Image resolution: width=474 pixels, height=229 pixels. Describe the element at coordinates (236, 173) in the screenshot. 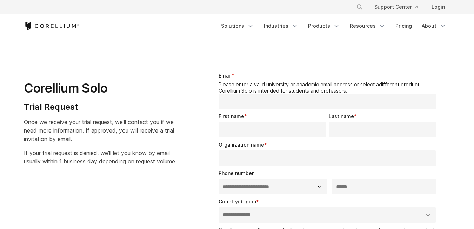

I see `span: Phone number` at that location.